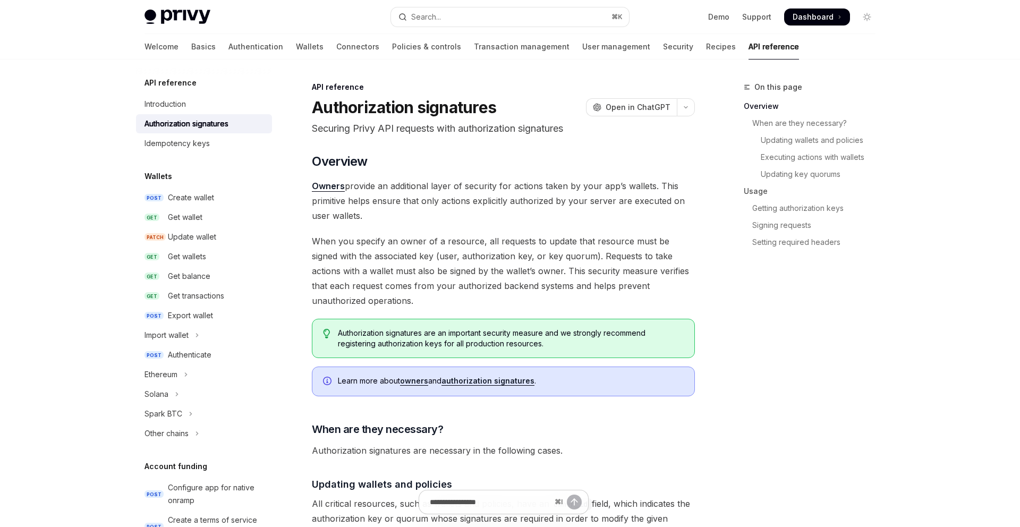  What do you see at coordinates (256, 47) in the screenshot?
I see `a: Authentication` at bounding box center [256, 47].